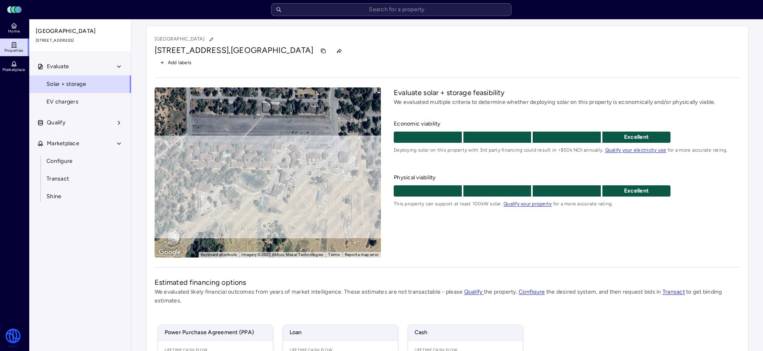 The width and height of the screenshot is (763, 351). What do you see at coordinates (219, 254) in the screenshot?
I see `button: Keyboard shortcuts` at bounding box center [219, 254].